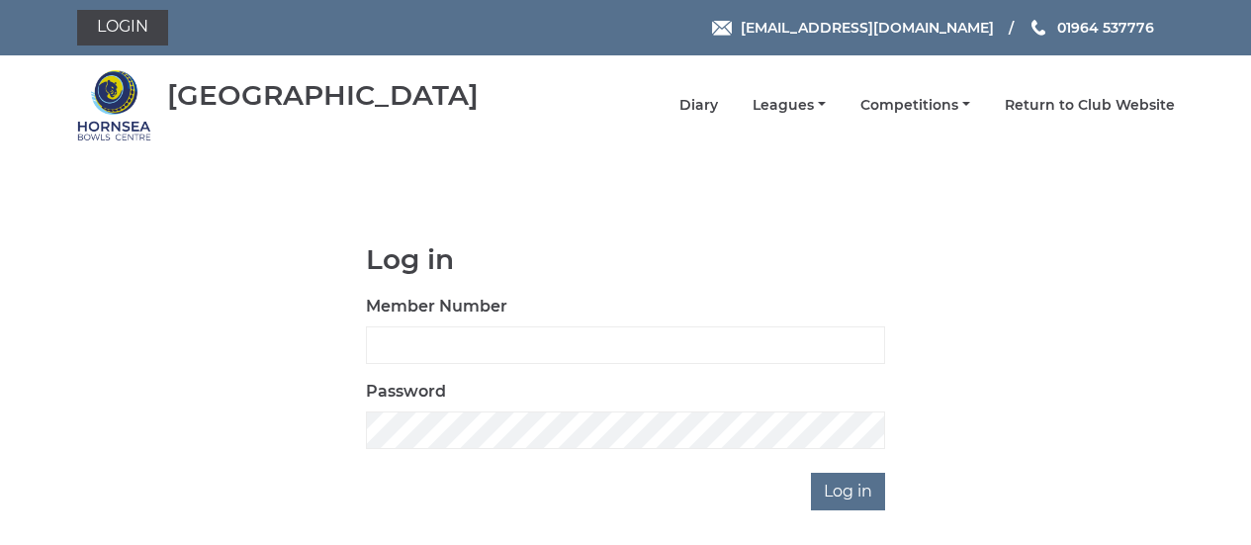 This screenshot has width=1251, height=545. I want to click on a: Phone us 01964 537776, so click(1091, 28).